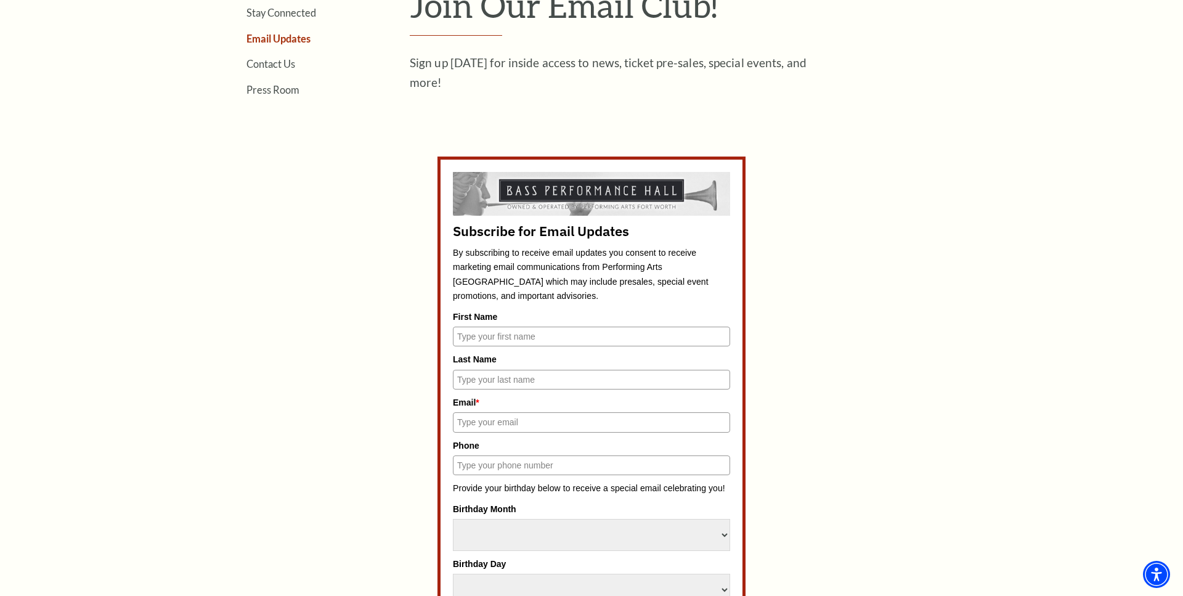 Image resolution: width=1183 pixels, height=596 pixels. Describe the element at coordinates (278, 38) in the screenshot. I see `a: Email Updates` at that location.